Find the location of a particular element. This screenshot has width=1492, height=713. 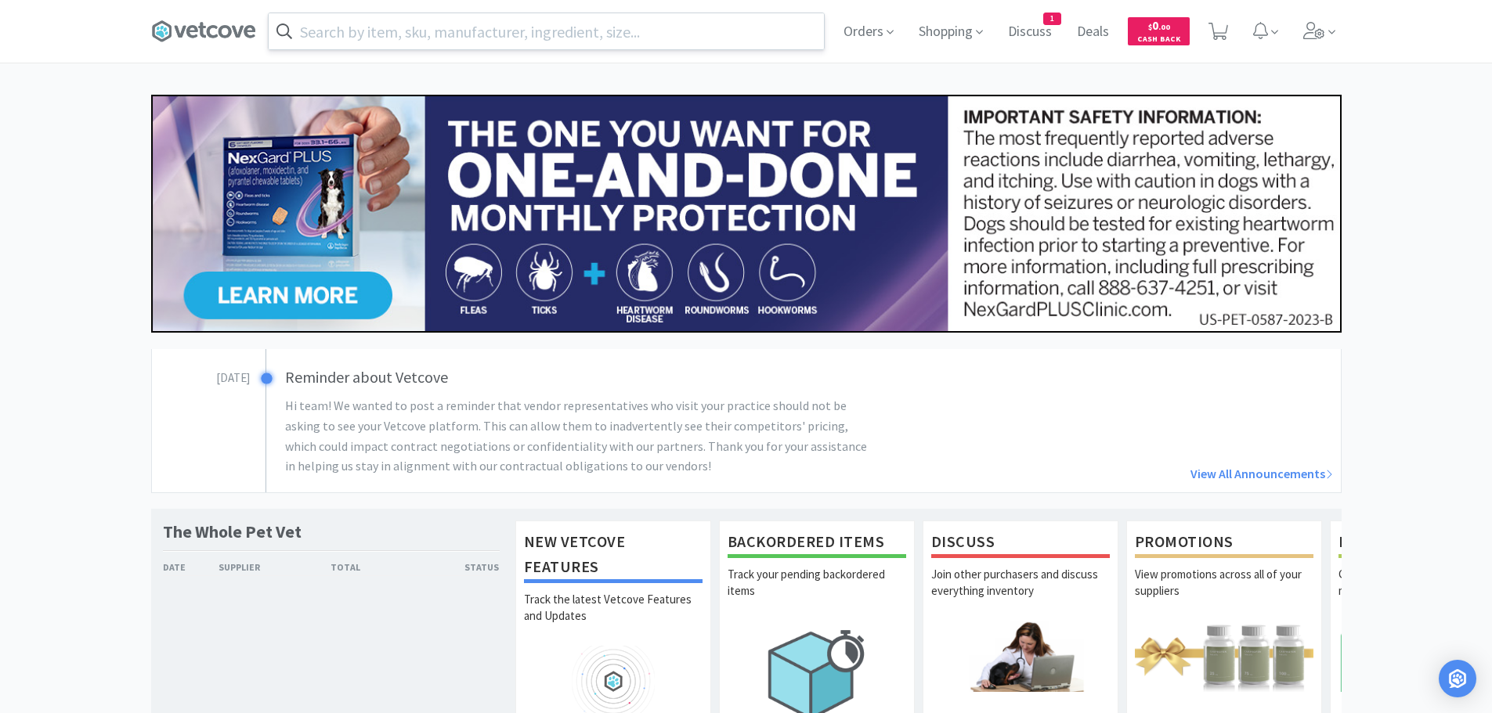

a: View All Announcements is located at coordinates (1143, 475).